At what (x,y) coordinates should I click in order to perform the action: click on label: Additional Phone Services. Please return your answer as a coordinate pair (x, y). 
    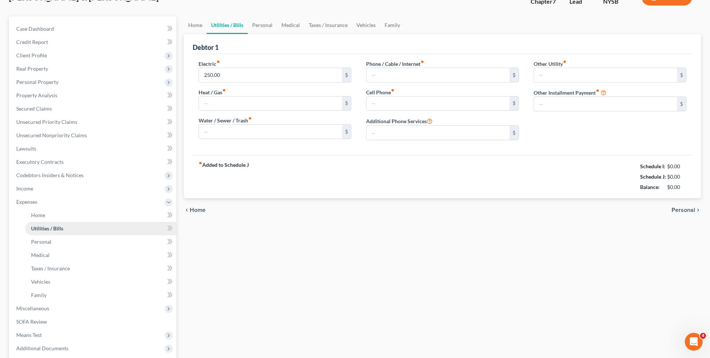
    Looking at the image, I should click on (400, 121).